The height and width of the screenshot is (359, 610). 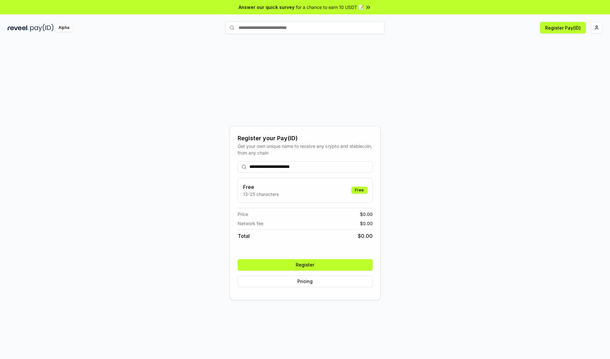 I want to click on button: Register, so click(x=305, y=265).